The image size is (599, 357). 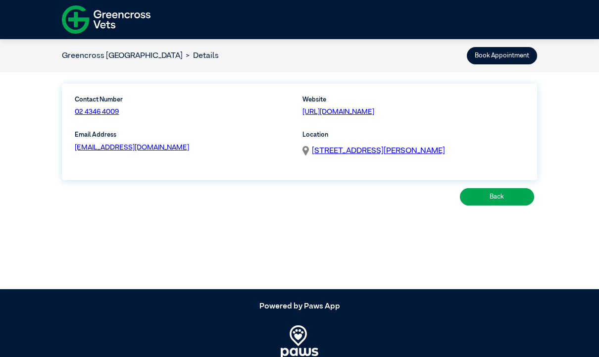 What do you see at coordinates (502, 55) in the screenshot?
I see `button: Book Appointment` at bounding box center [502, 55].